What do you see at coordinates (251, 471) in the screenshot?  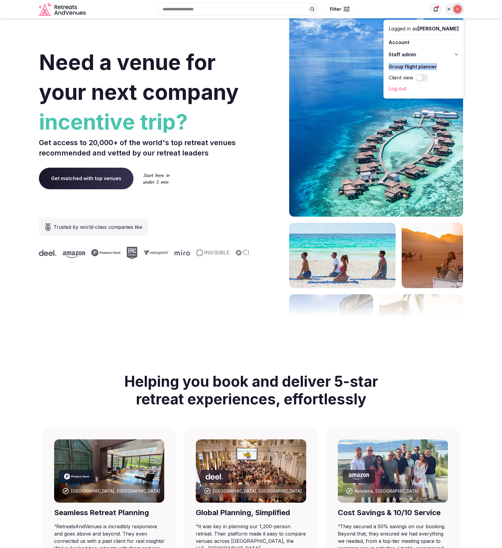 I see `img: Punta Umbria, Spain` at bounding box center [251, 471].